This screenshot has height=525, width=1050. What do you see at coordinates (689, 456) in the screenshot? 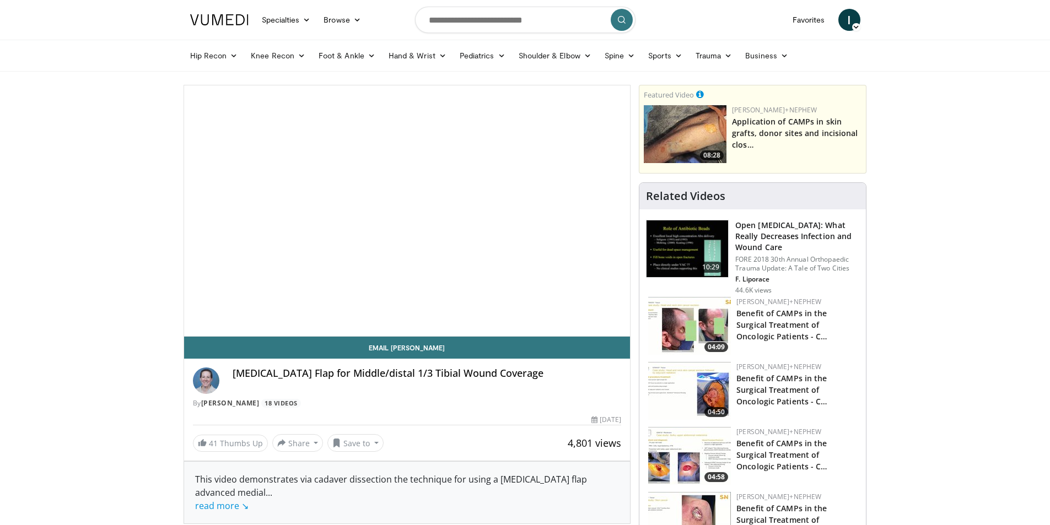
I see `img: b8034b56-5e6c-44c4-8a90-abb72a46328a.150x105_q85_crop-smart_upscale.jpg` at bounding box center [689, 456].